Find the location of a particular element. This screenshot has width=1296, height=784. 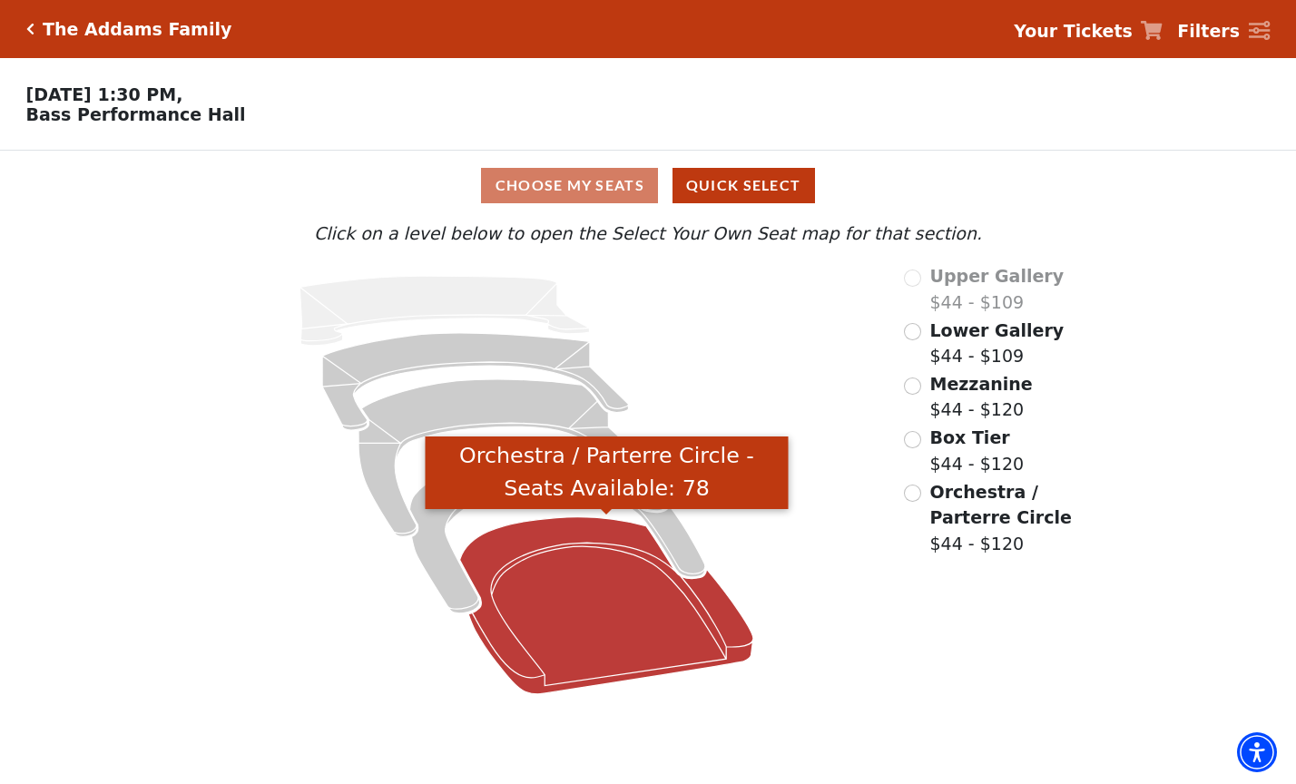

p: Click on a level below to open the Select Your Own Seat map for that section. is located at coordinates (648, 233).